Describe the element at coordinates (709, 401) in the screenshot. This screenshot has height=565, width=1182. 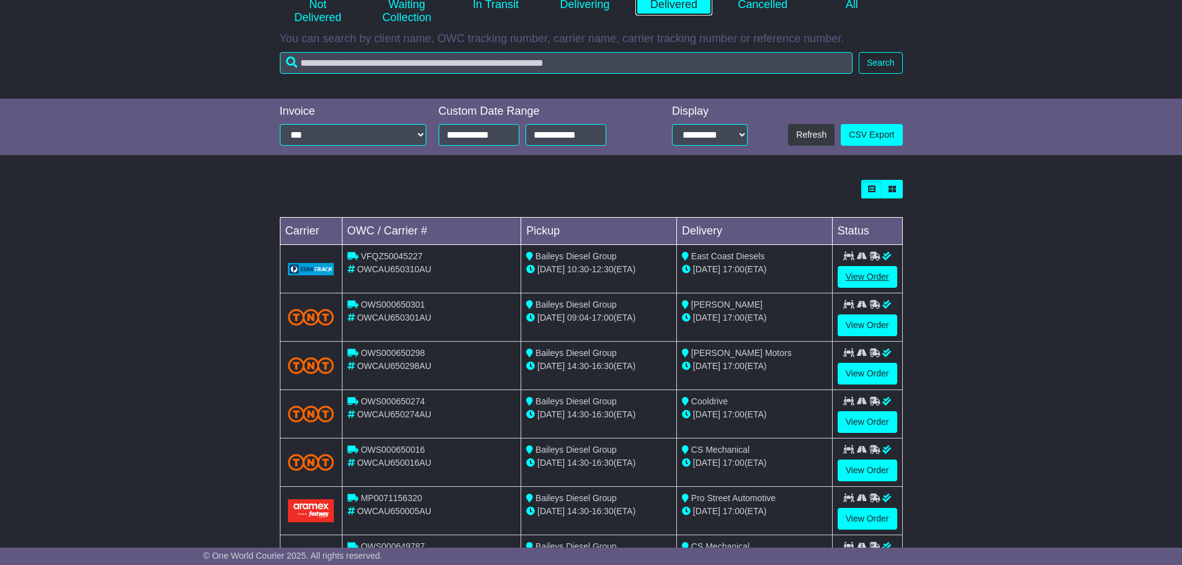
I see `span: Cooldrive` at that location.